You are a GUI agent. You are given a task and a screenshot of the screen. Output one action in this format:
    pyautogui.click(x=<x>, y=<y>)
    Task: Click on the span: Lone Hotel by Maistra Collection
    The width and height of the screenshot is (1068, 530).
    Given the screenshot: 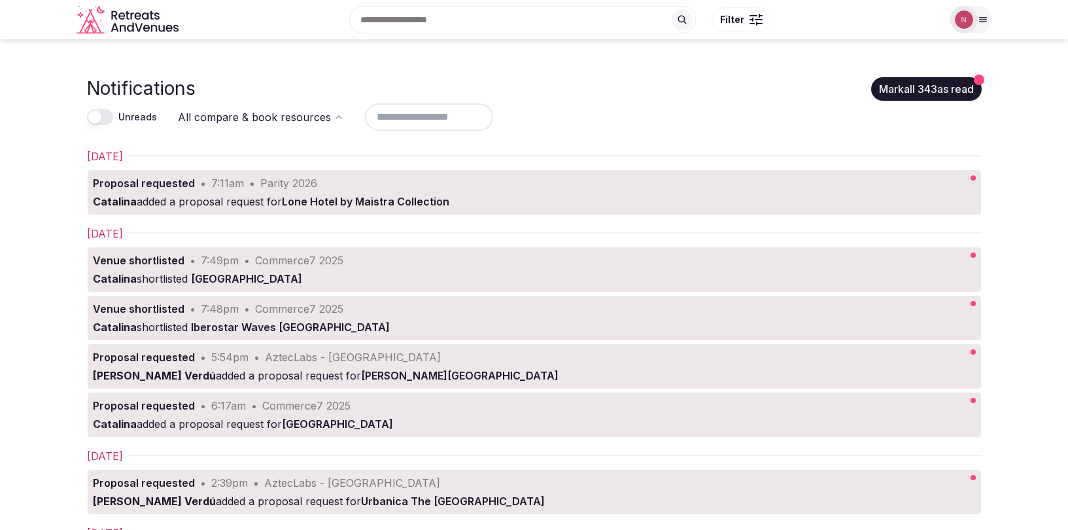 What is the action you would take?
    pyautogui.click(x=366, y=201)
    